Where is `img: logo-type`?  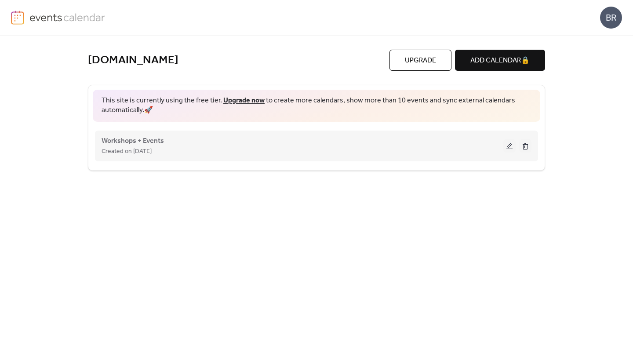 img: logo-type is located at coordinates (67, 17).